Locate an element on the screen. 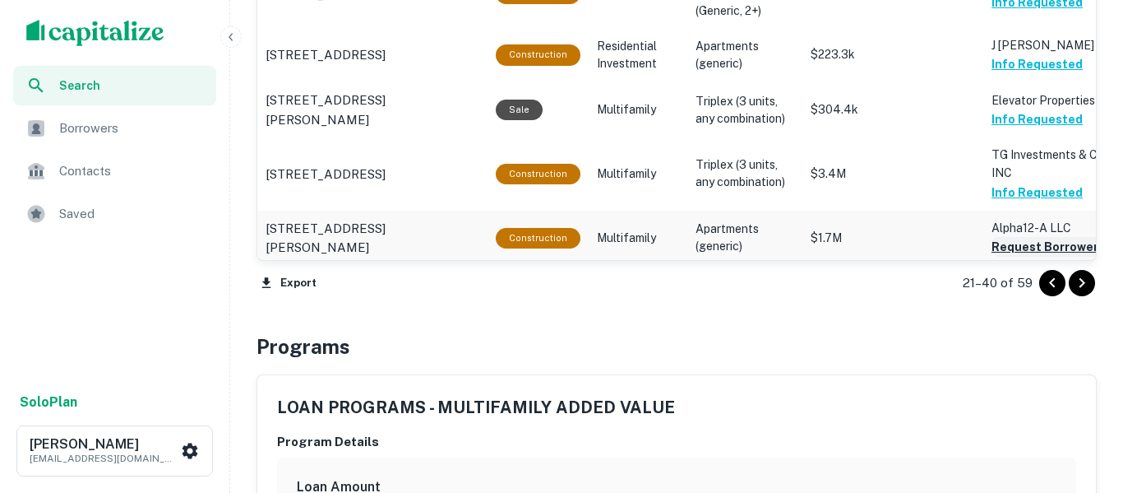 Image resolution: width=1123 pixels, height=493 pixels. p: $223.3k is located at coordinates (893, 54).